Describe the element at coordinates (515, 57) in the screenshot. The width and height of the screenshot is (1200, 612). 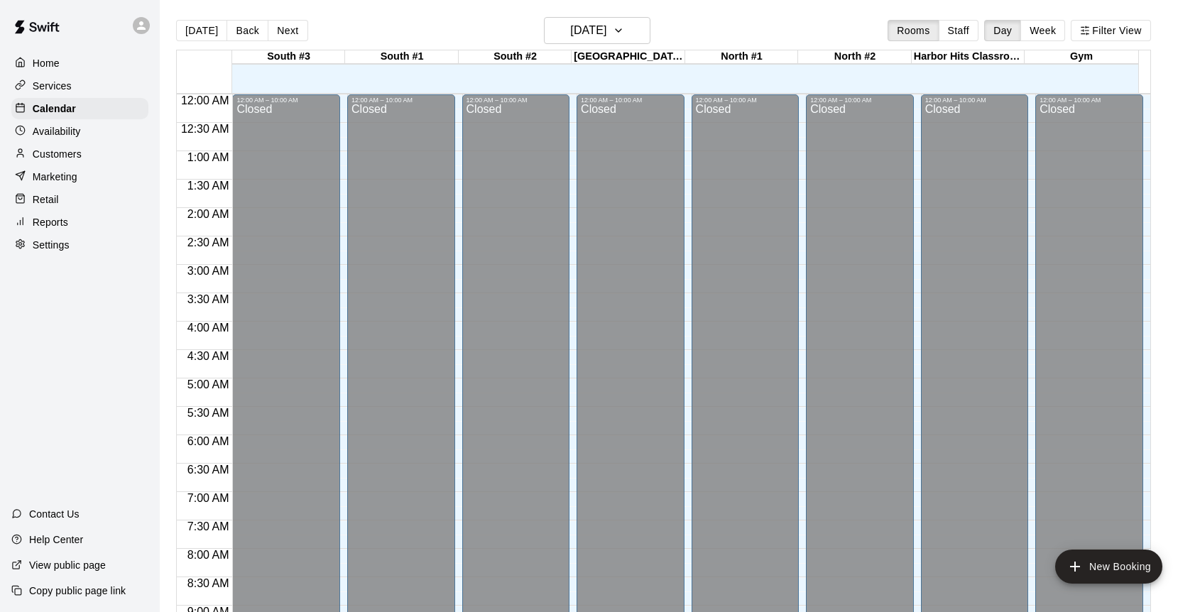
I see `div: South #2` at that location.